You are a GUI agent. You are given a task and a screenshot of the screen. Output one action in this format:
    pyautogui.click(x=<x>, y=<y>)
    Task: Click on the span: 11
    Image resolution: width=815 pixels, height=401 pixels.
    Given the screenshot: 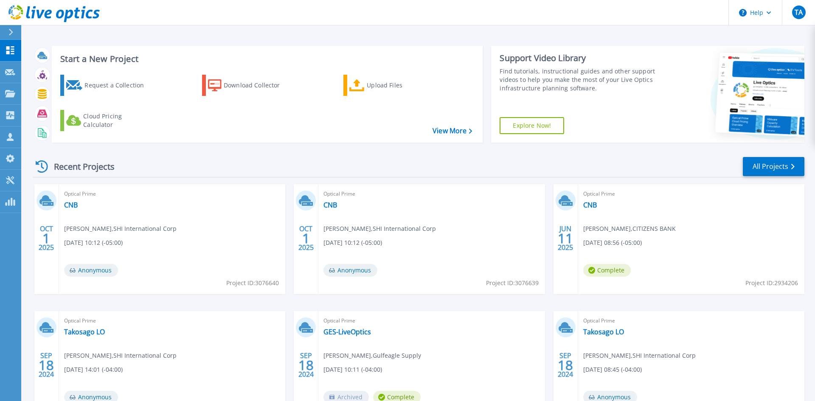 What is the action you would take?
    pyautogui.click(x=565, y=238)
    